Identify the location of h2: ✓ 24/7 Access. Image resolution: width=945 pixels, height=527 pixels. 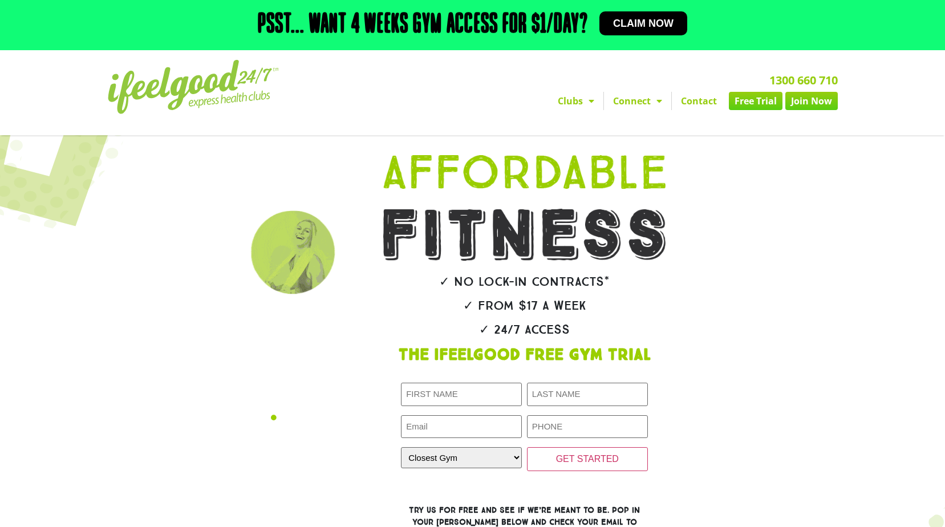
(525, 330).